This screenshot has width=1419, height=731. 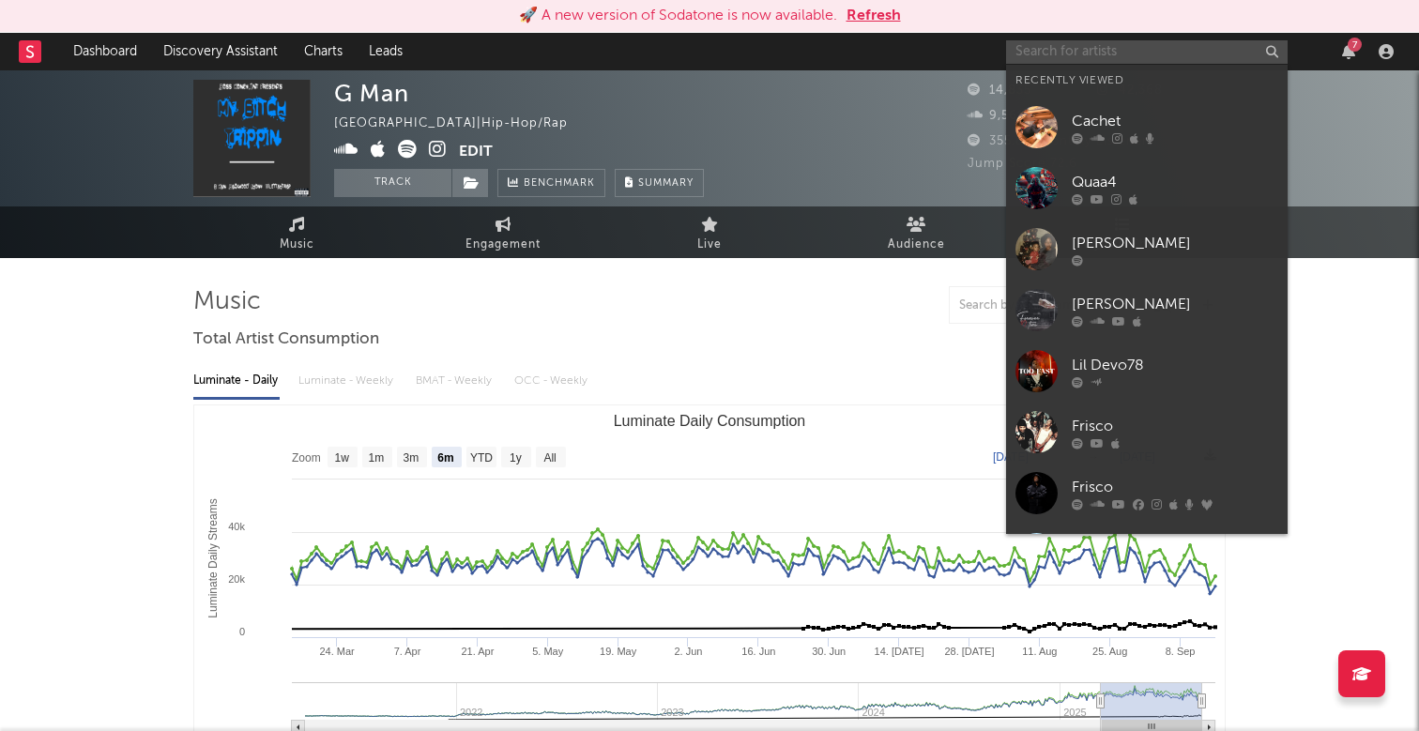 What do you see at coordinates (306, 458) in the screenshot?
I see `text: Zoom` at bounding box center [306, 458].